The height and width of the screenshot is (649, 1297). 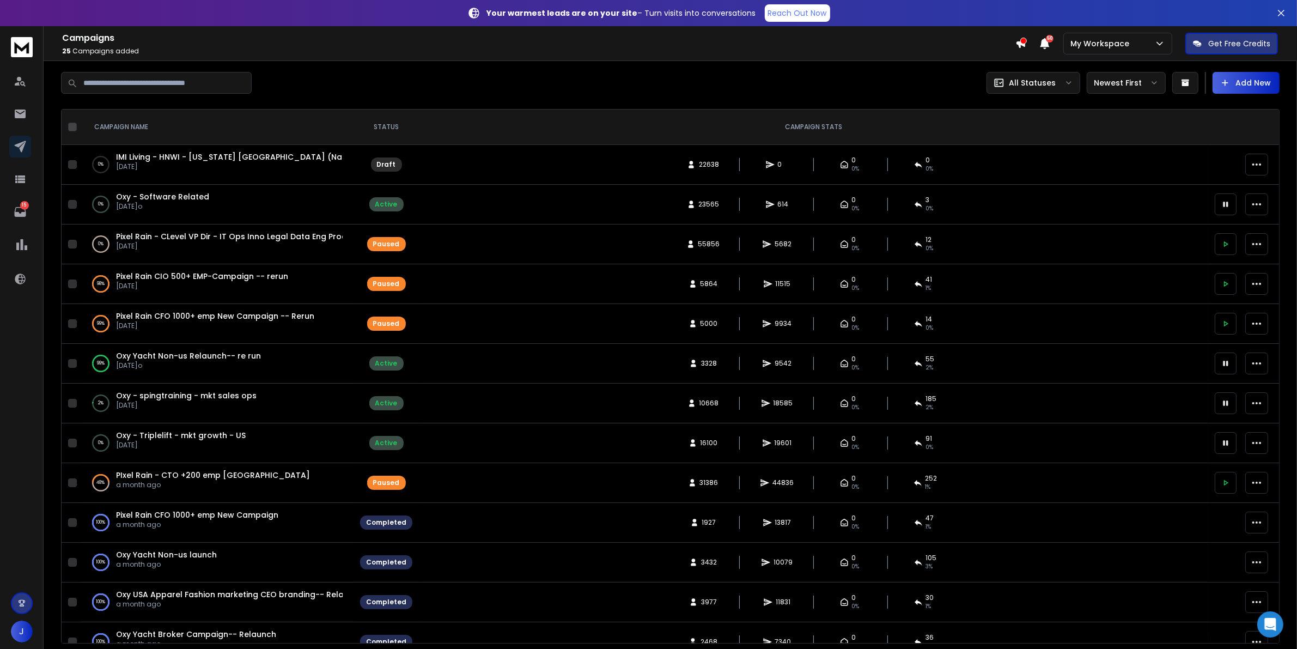 What do you see at coordinates (783, 363) in the screenshot?
I see `span: 9542` at bounding box center [783, 363].